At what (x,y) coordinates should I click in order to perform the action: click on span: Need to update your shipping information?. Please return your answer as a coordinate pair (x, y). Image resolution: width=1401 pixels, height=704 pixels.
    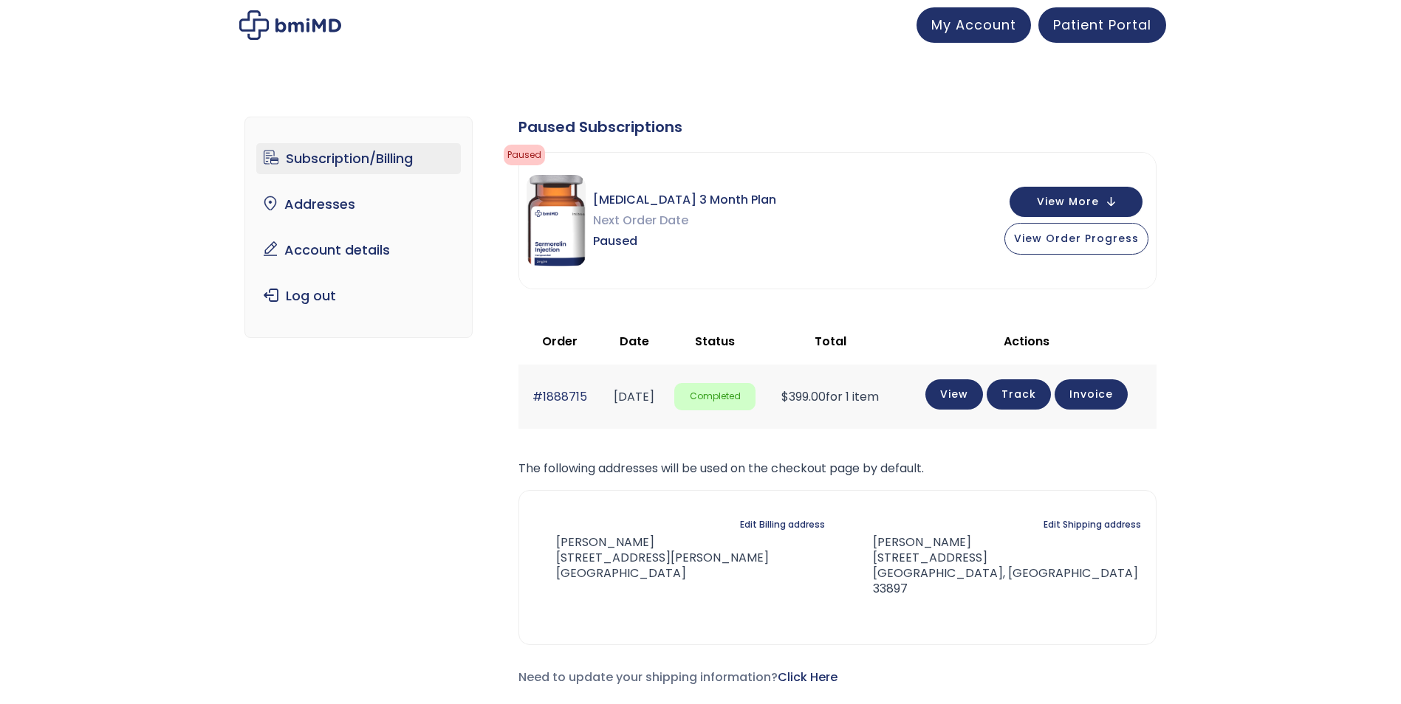
    Looking at the image, I should click on (678, 677).